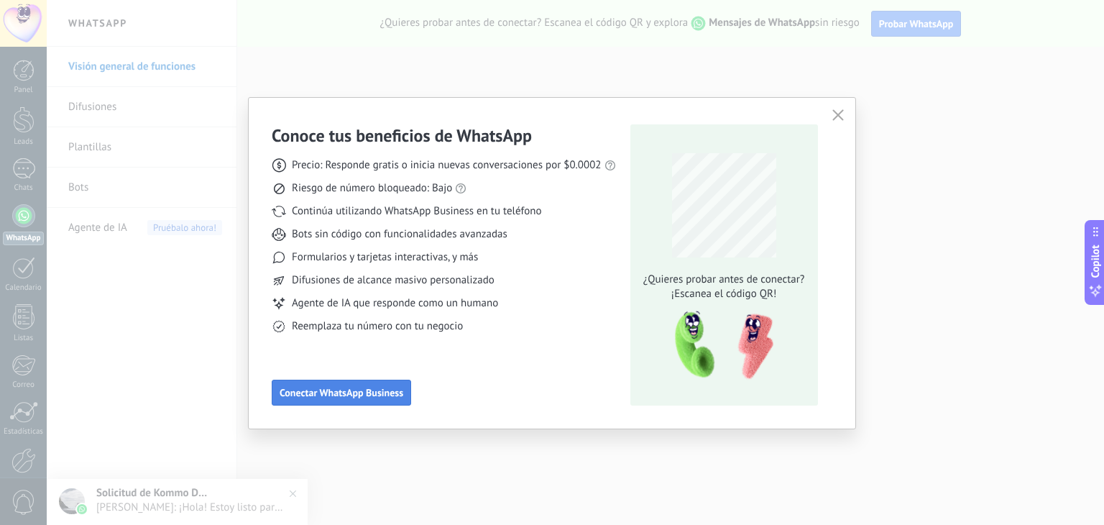  What do you see at coordinates (400, 234) in the screenshot?
I see `span: Bots sin código con funcionalidades avanzadas` at bounding box center [400, 234].